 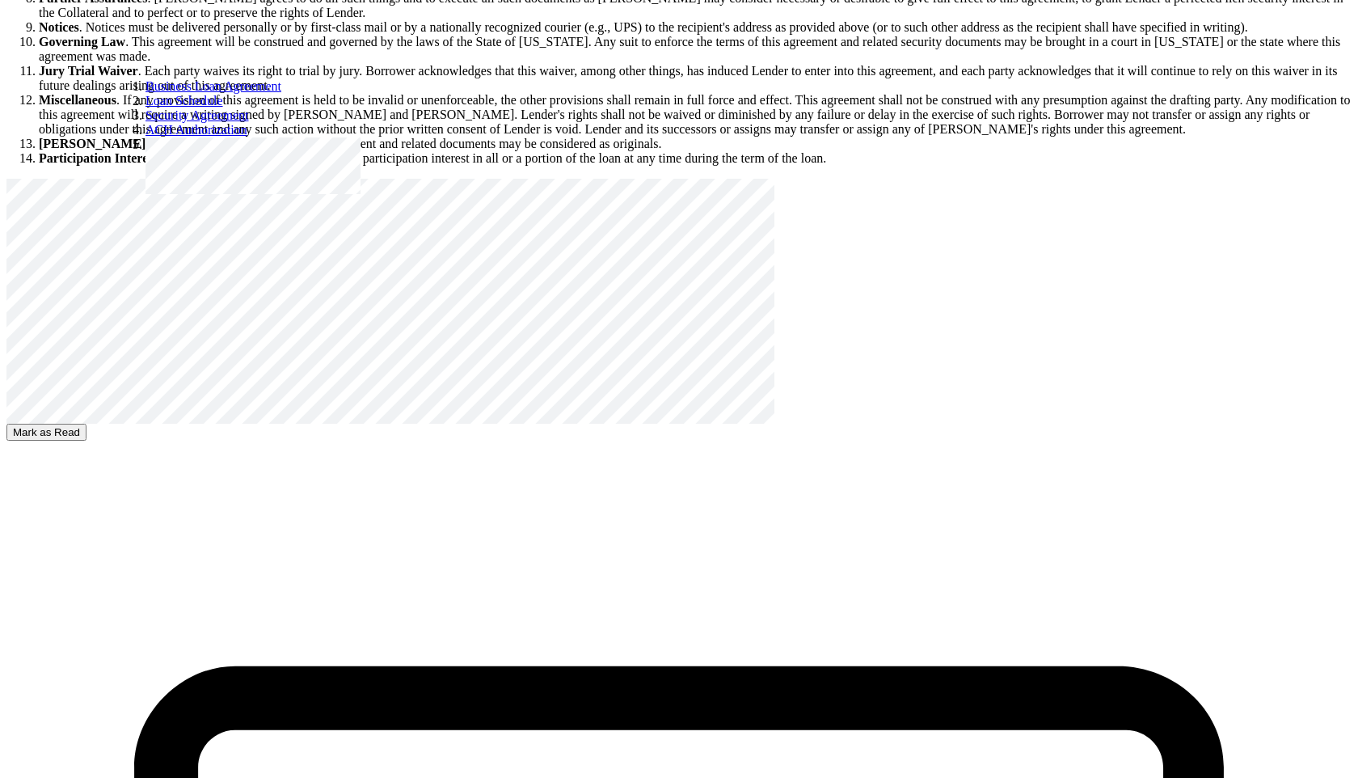 What do you see at coordinates (695, 115) in the screenshot?
I see `li: . If any provision of this agreement is held to be invalid or unenforceable, the other provisions...` at bounding box center [695, 115].